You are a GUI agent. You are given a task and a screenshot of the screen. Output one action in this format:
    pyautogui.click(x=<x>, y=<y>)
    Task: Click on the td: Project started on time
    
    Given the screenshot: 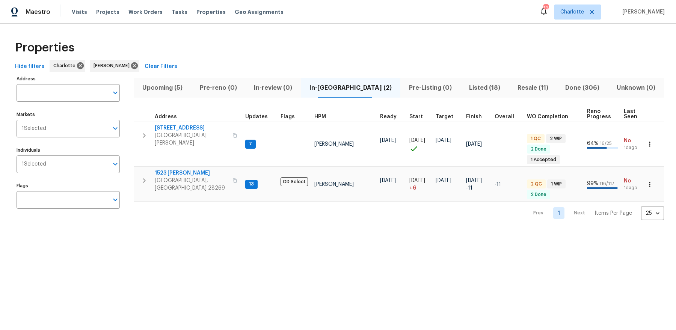 What is the action you would take?
    pyautogui.click(x=419, y=144)
    